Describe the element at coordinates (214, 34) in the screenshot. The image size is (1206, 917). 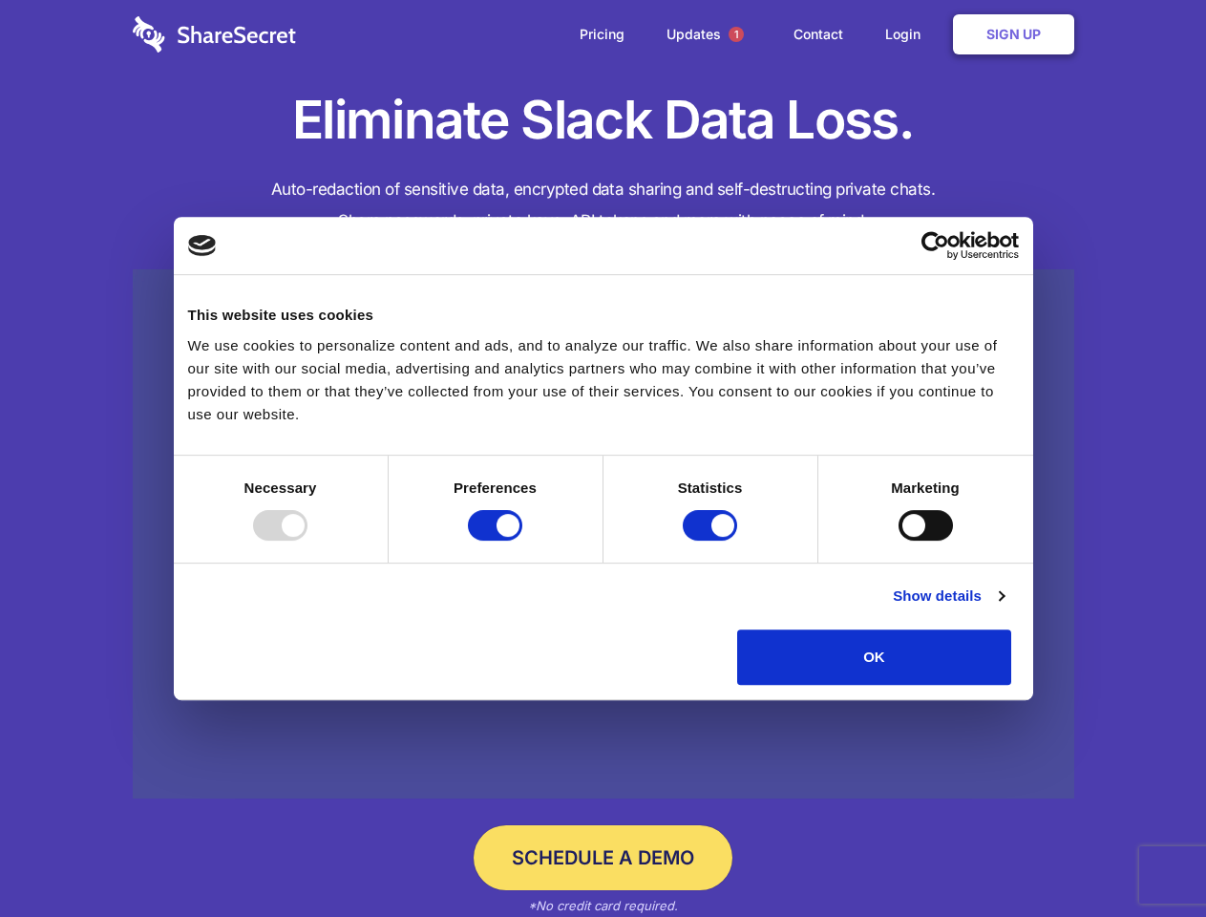
I see `img: logo-wordmark-white-trans-d4663122ce5f474addd5e946df7df03e33cb6a1c49d2221995e7729f52c070b2.svg` at that location.